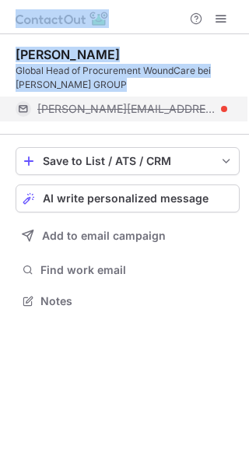 Image resolution: width=249 pixels, height=467 pixels. I want to click on button: Add to email campaign, so click(128, 236).